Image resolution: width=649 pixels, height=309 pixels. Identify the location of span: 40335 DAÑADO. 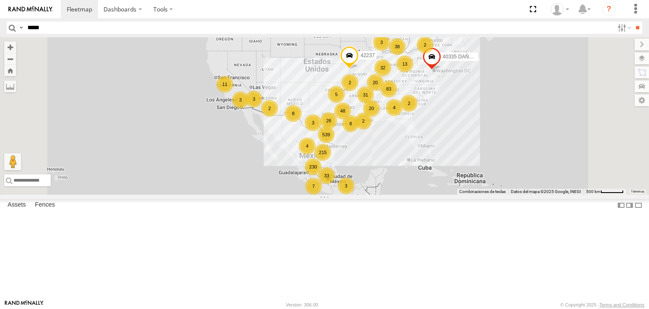
(462, 57).